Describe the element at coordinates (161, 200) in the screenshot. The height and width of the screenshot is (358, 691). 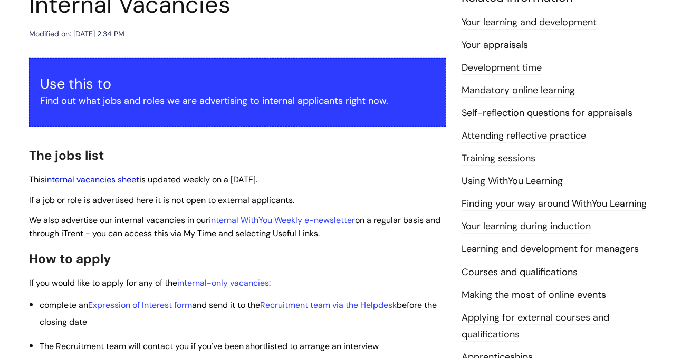
I see `span: If a job or role is advertised here it is not open to external applicants.` at that location.